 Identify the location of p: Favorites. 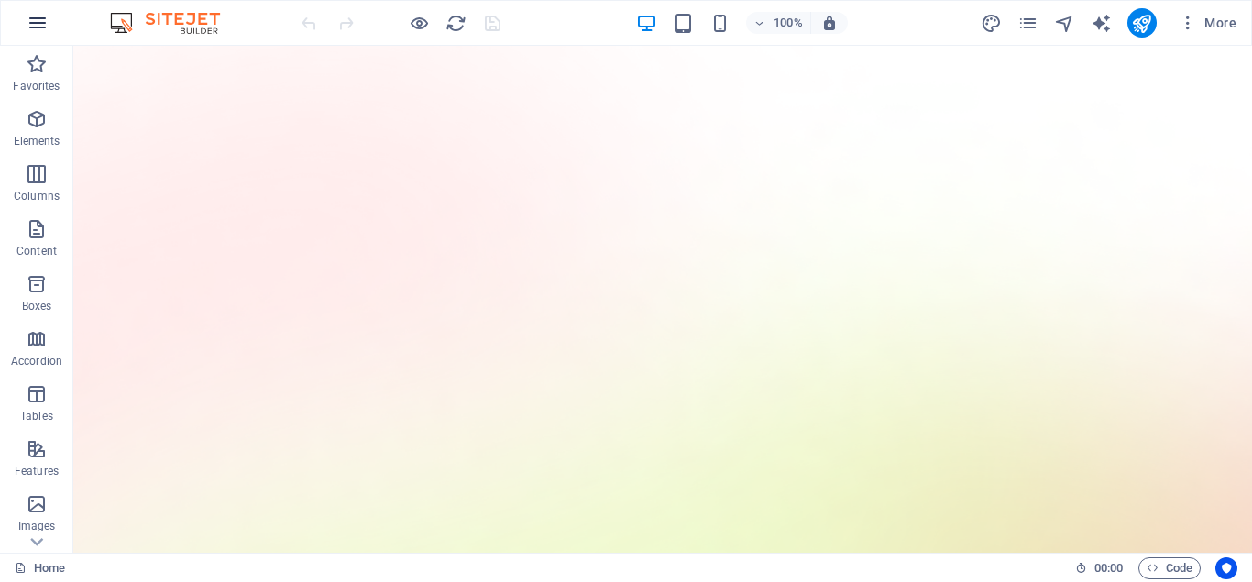
(36, 86).